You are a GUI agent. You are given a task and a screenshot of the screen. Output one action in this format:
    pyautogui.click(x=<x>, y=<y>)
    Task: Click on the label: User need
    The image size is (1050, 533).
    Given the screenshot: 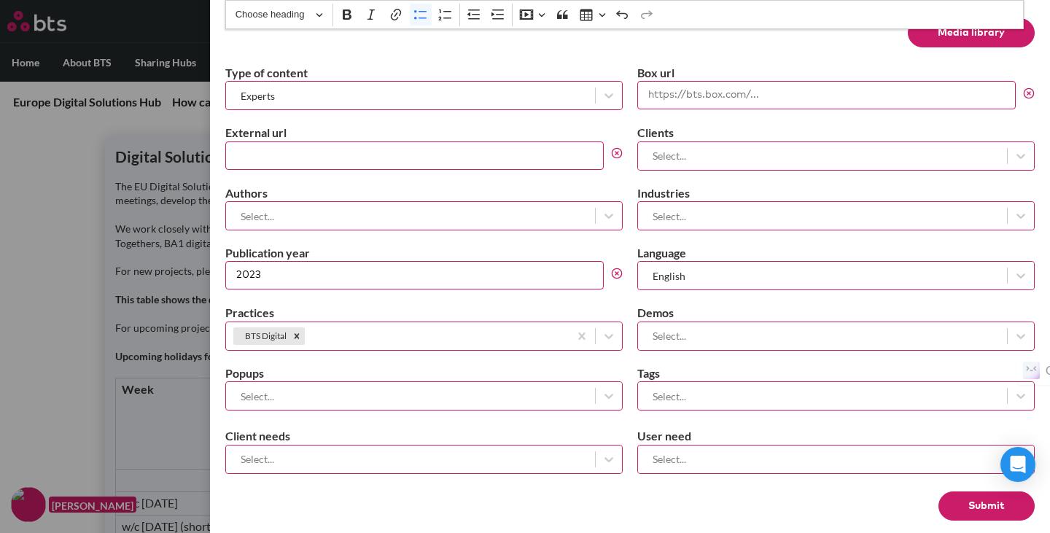 What is the action you would take?
    pyautogui.click(x=835, y=436)
    